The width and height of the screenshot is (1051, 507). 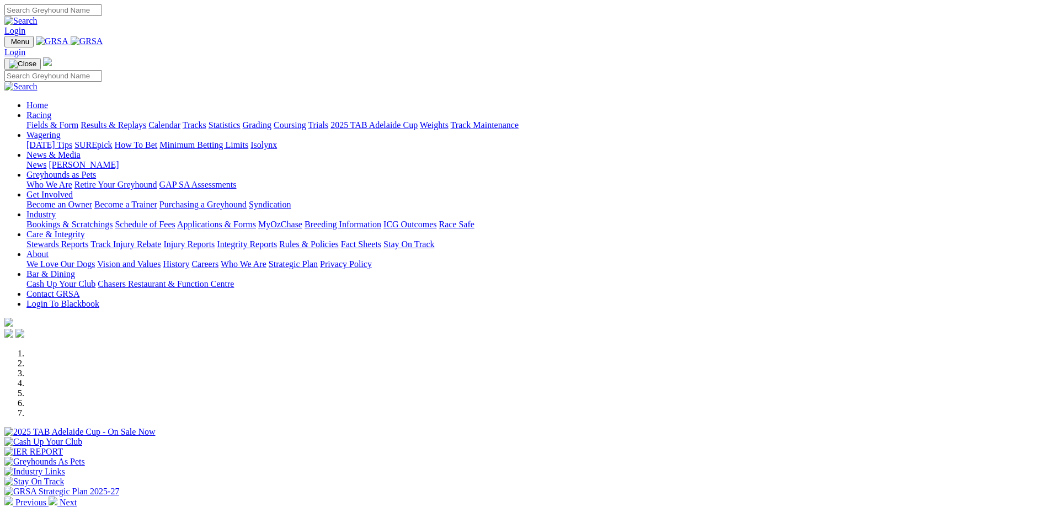 What do you see at coordinates (410, 224) in the screenshot?
I see `a: ICG Outcomes` at bounding box center [410, 224].